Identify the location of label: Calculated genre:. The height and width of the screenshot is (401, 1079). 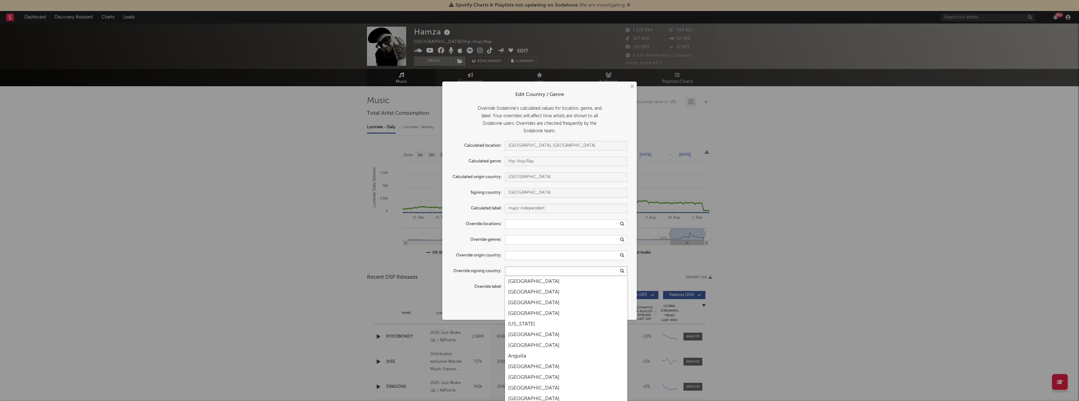
(478, 161).